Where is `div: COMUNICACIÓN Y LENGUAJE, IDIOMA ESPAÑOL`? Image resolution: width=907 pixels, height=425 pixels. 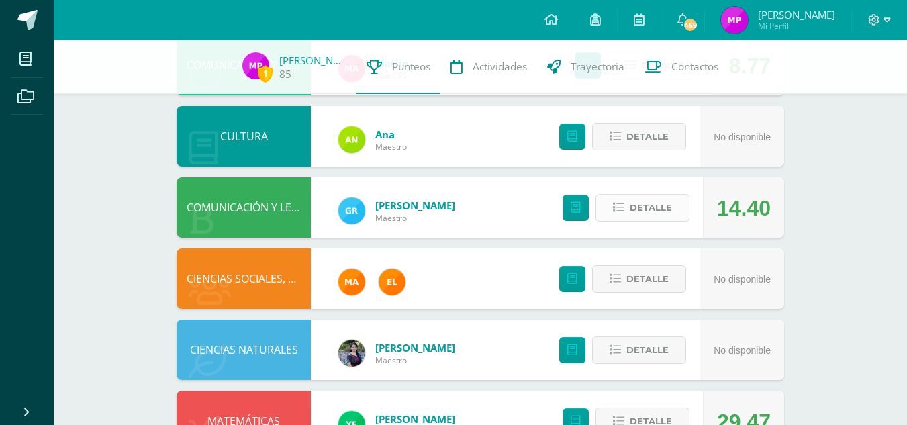
div: COMUNICACIÓN Y LENGUAJE, IDIOMA ESPAÑOL is located at coordinates (244, 207).